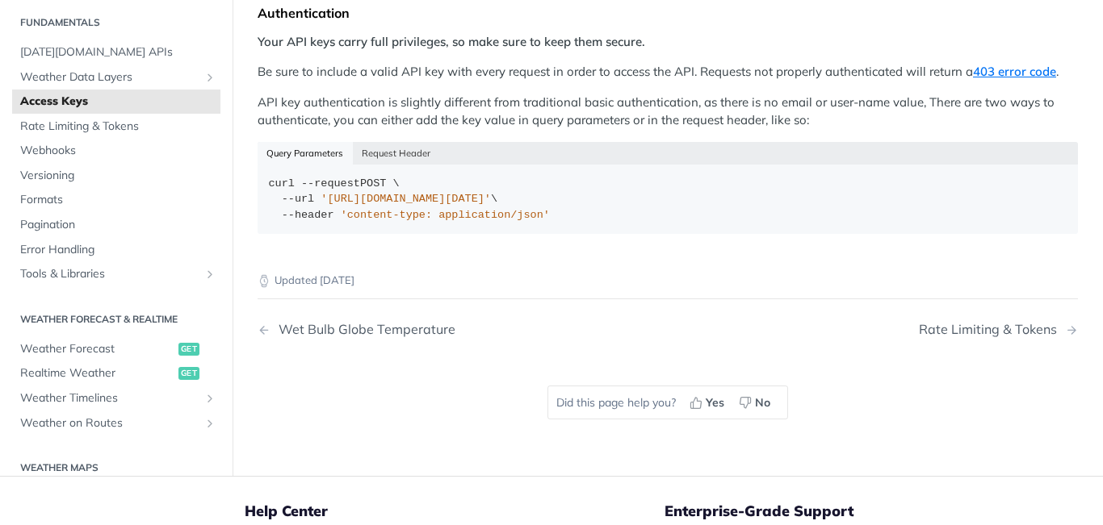 Image resolution: width=1103 pixels, height=525 pixels. I want to click on span: Rate Limiting & Tokens, so click(118, 127).